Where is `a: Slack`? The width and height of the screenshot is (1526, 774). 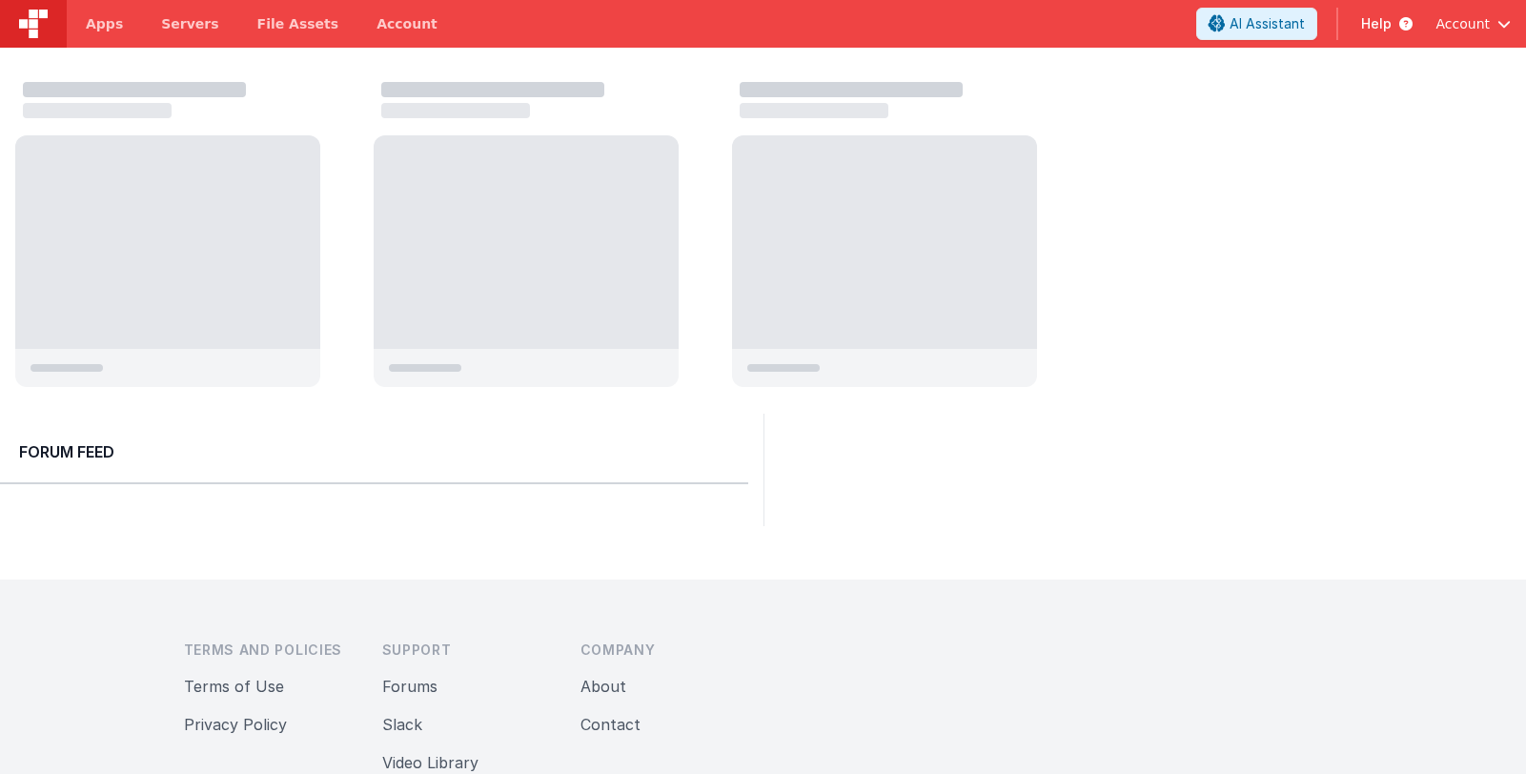
a: Slack is located at coordinates (402, 724).